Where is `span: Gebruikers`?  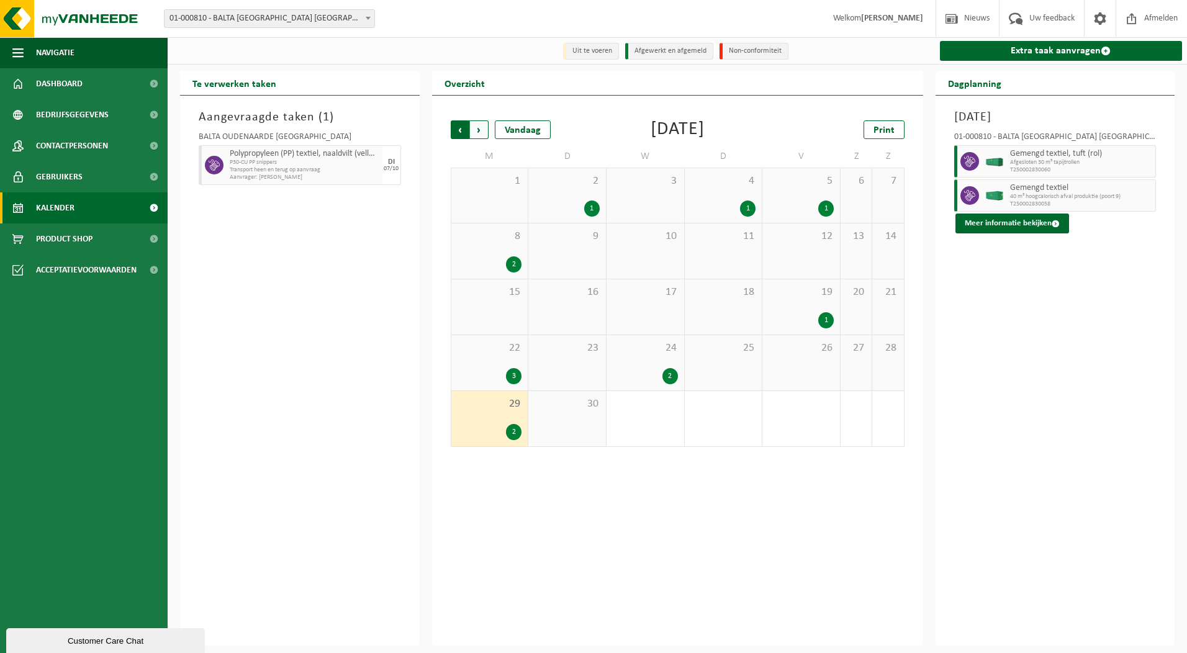 span: Gebruikers is located at coordinates (59, 177).